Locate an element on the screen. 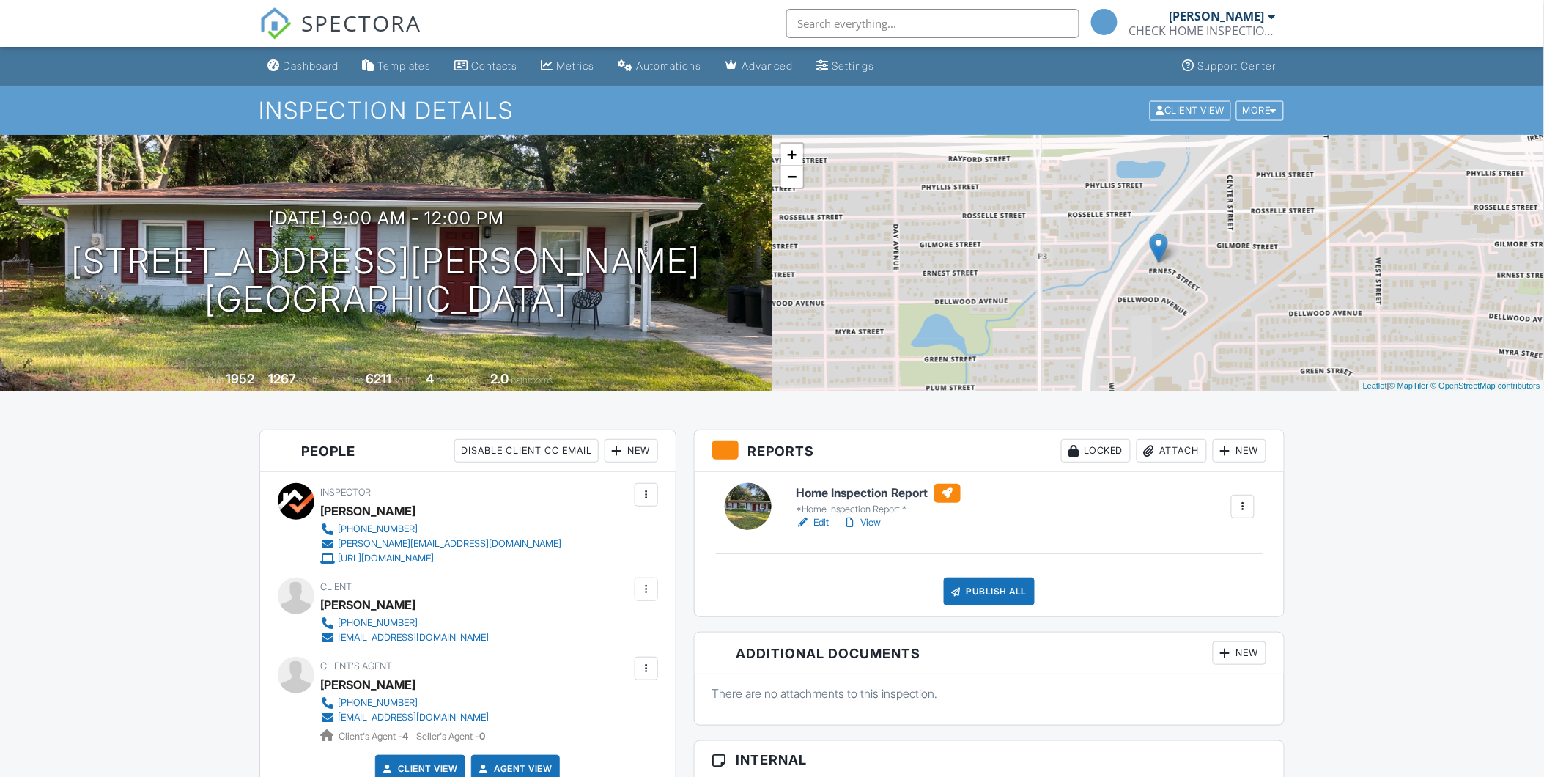  div: Client View is located at coordinates (1190, 110).